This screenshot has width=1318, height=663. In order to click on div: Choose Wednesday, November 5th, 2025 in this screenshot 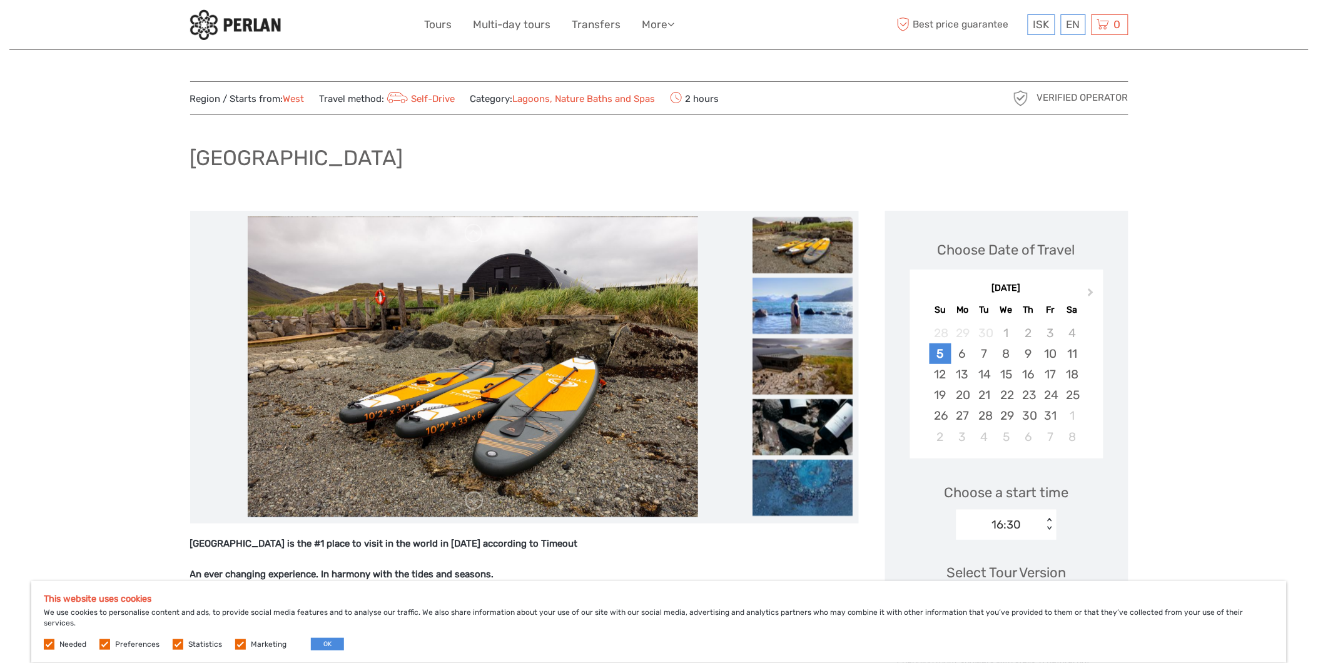, I will do `click(1006, 437)`.